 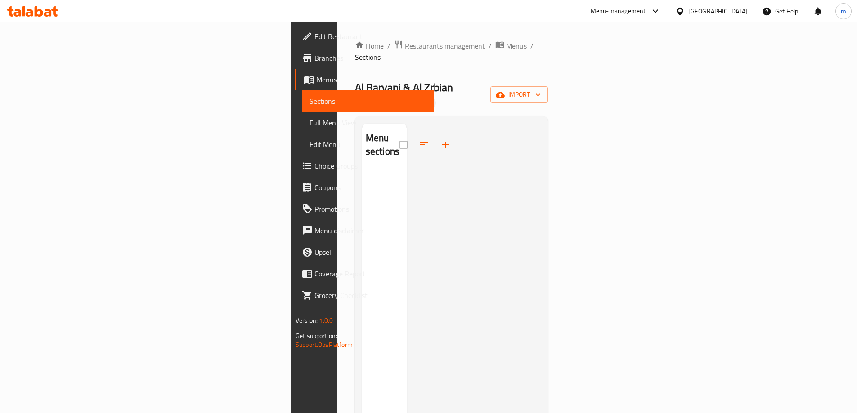 What do you see at coordinates (451, 51) in the screenshot?
I see `nav: breadcrumb` at bounding box center [451, 51].